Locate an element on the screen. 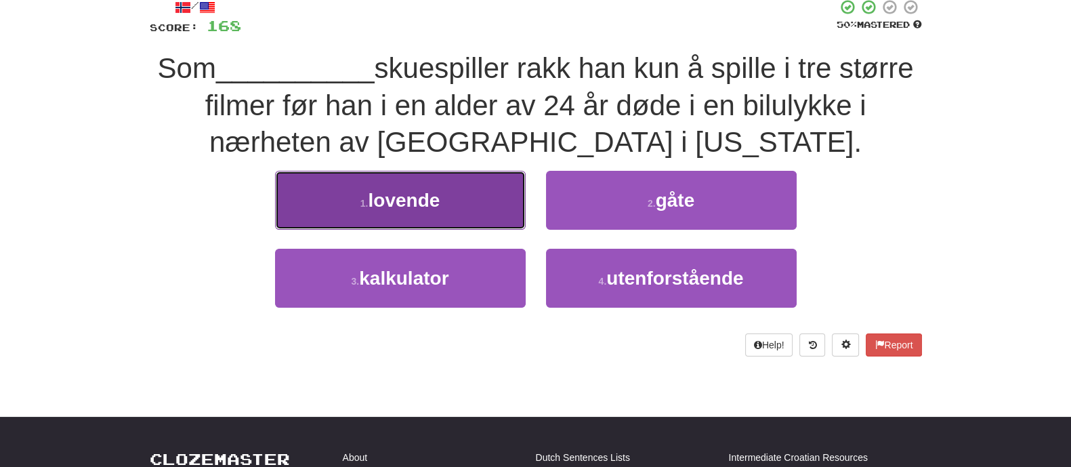  span: 50 % is located at coordinates (846, 24).